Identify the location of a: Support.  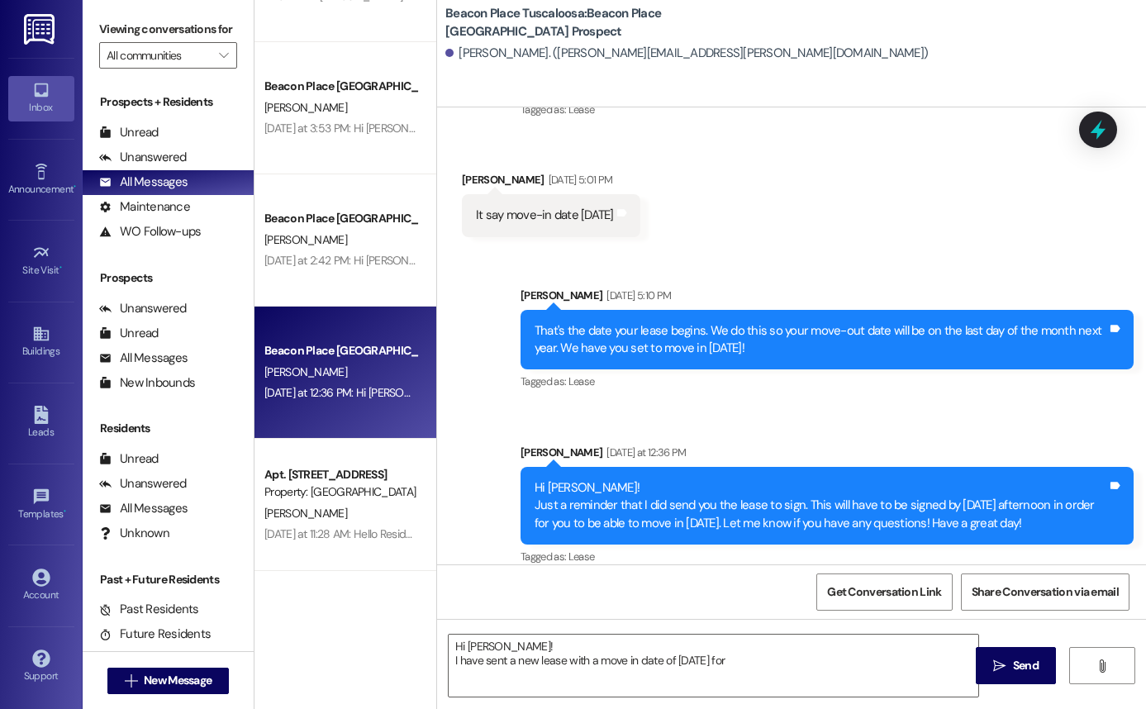
(41, 667).